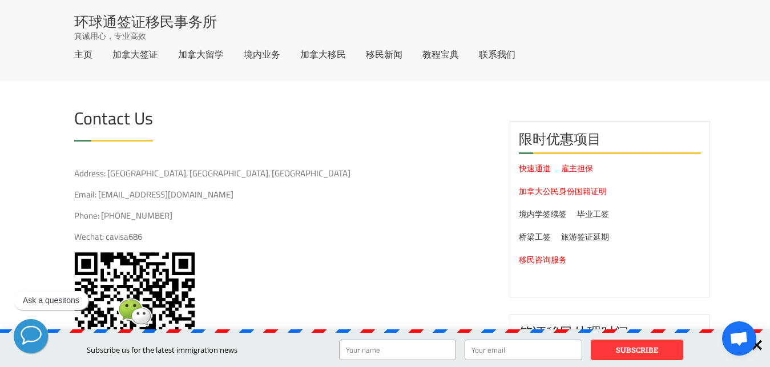 The image size is (770, 367). What do you see at coordinates (323, 54) in the screenshot?
I see `a: 加拿大移民` at bounding box center [323, 54].